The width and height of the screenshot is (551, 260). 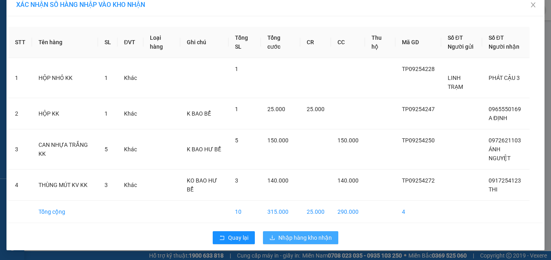 What do you see at coordinates (418, 140) in the screenshot?
I see `span: TP09254250` at bounding box center [418, 140].